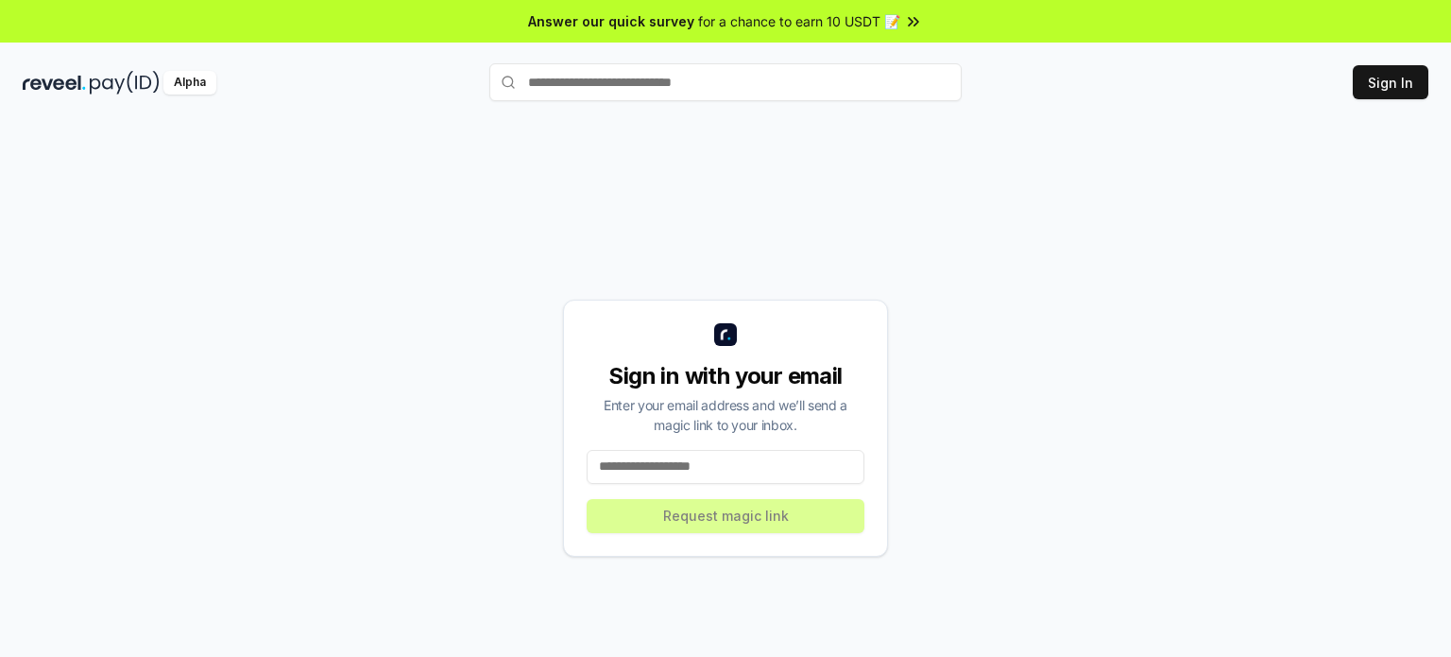 The width and height of the screenshot is (1451, 657). Describe the element at coordinates (1391, 82) in the screenshot. I see `button: Sign In` at that location.